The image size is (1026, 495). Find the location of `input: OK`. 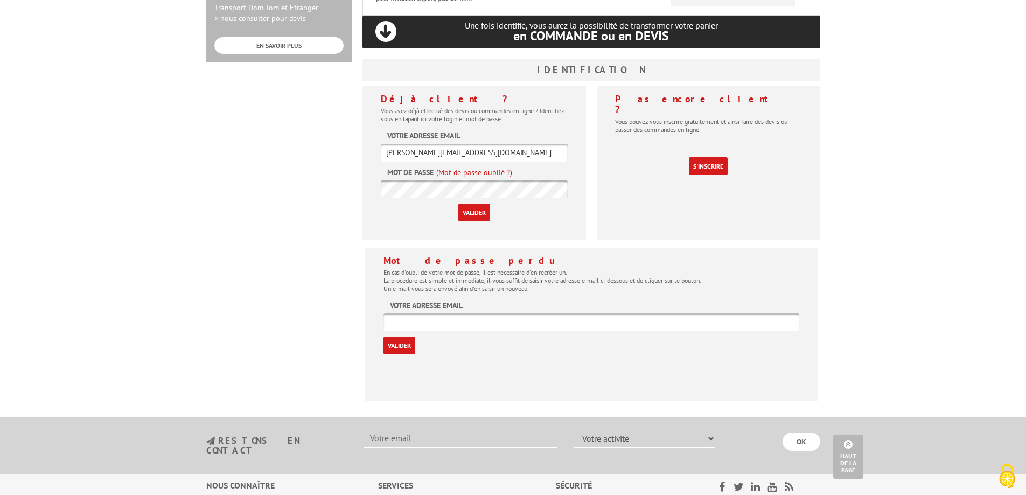

input: OK is located at coordinates (802, 442).